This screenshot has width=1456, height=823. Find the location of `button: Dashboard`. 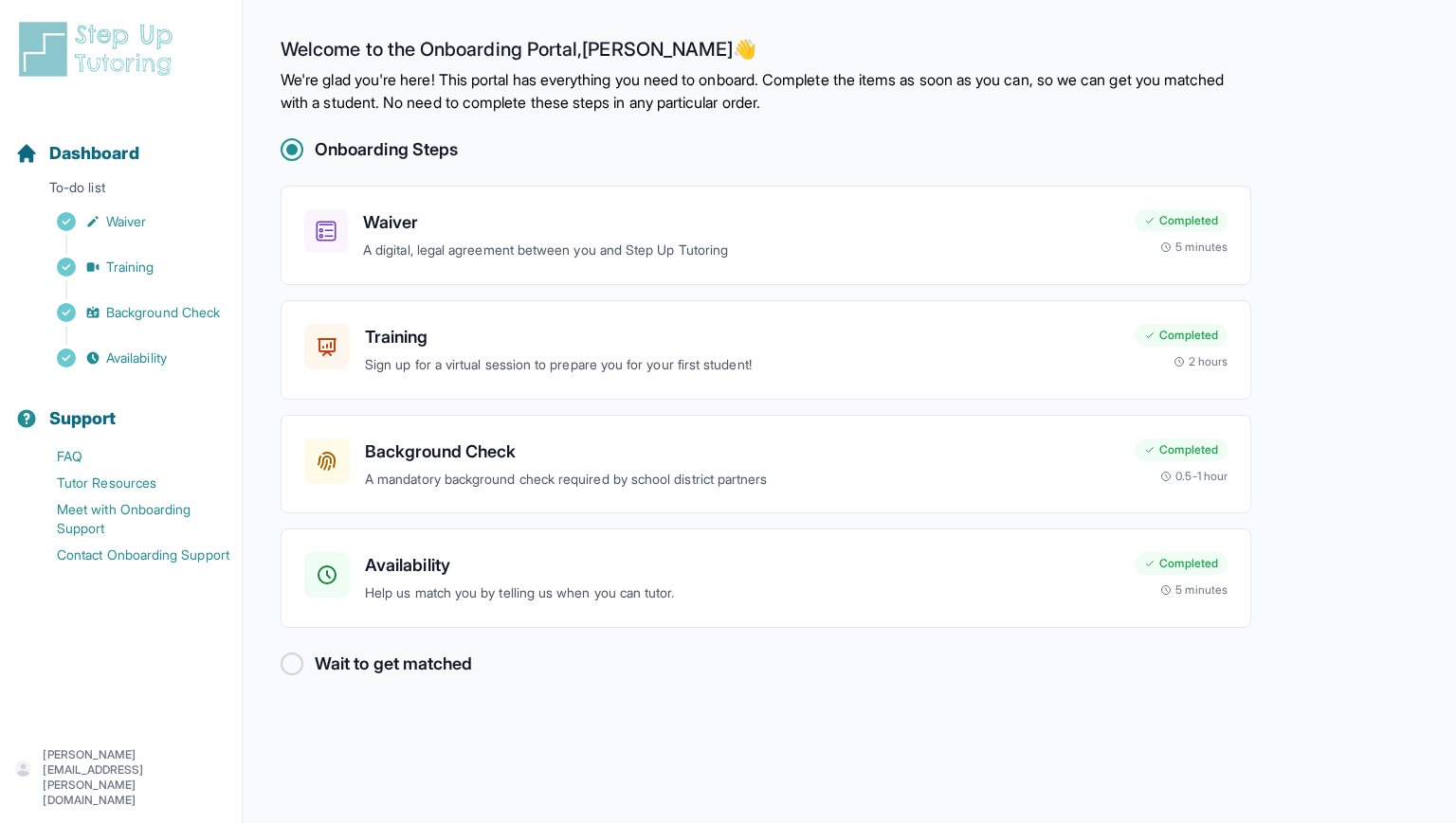

button: Dashboard is located at coordinates (120, 142).